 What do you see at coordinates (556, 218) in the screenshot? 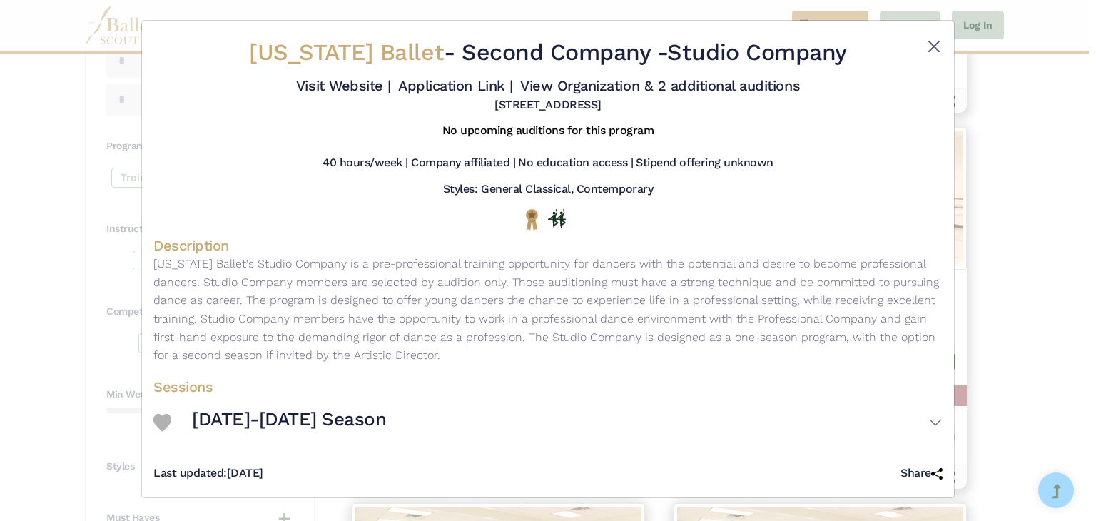
I see `img: In Person` at bounding box center [556, 218].